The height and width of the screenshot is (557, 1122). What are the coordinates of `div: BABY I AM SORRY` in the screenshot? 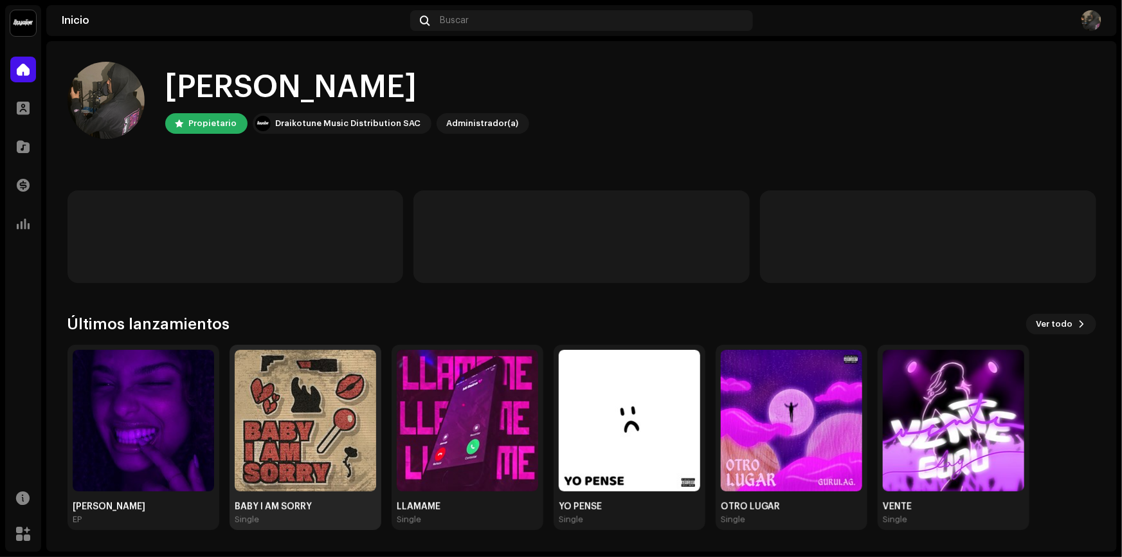 It's located at (305, 507).